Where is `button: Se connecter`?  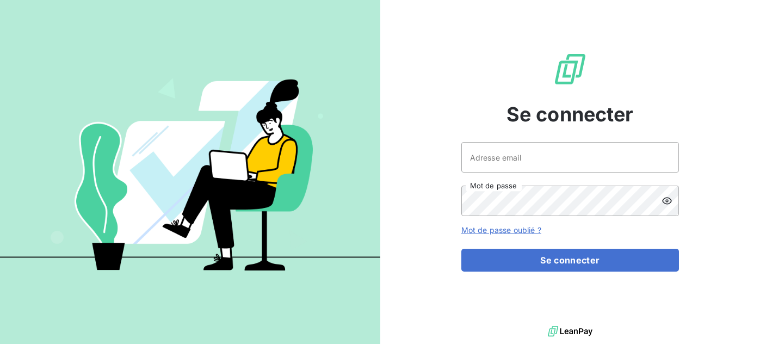
button: Se connecter is located at coordinates (570, 260).